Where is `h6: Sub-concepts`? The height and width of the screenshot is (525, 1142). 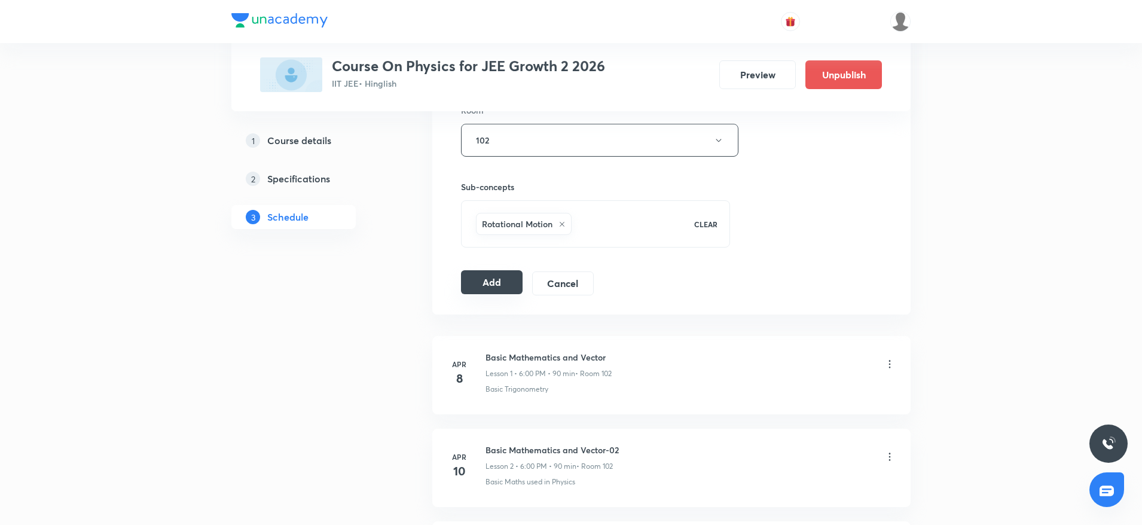 h6: Sub-concepts is located at coordinates (596, 187).